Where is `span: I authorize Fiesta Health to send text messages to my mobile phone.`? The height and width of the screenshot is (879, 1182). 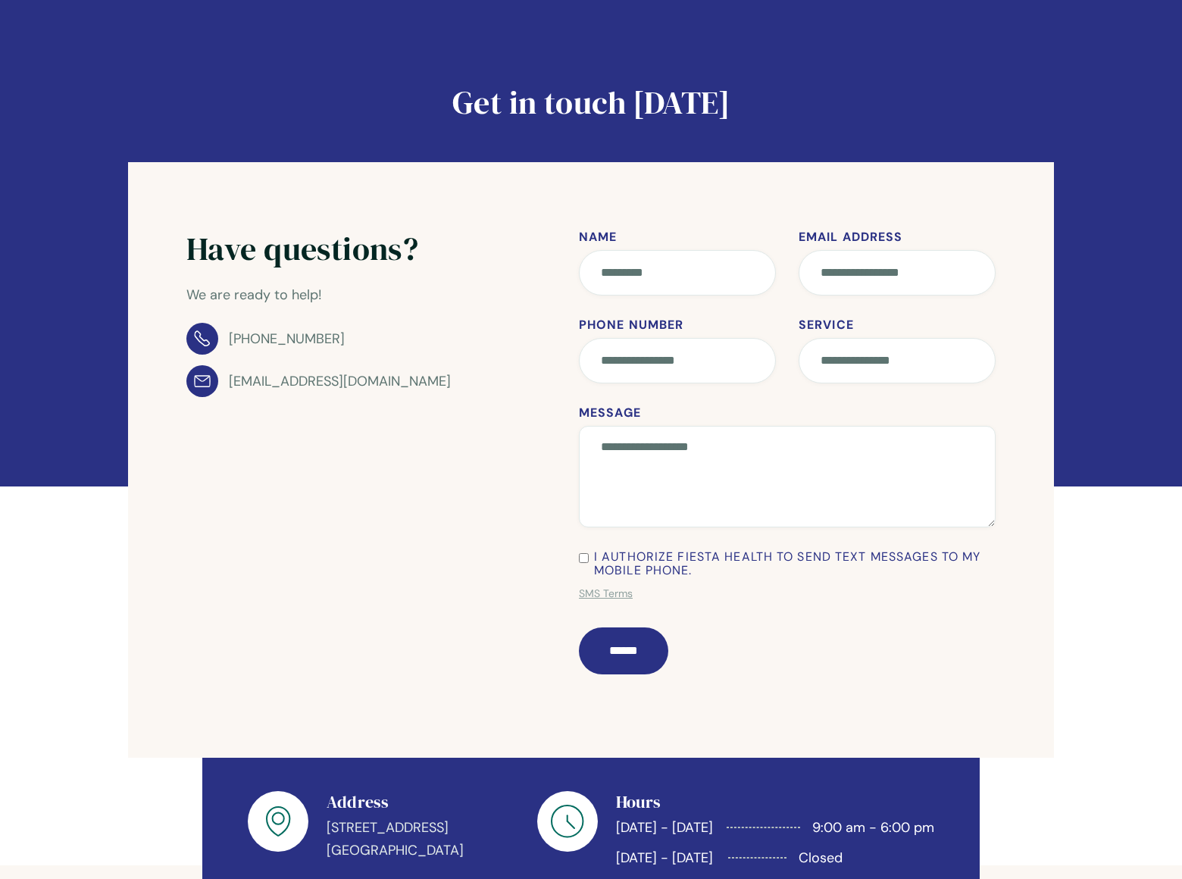 span: I authorize Fiesta Health to send text messages to my mobile phone. is located at coordinates (795, 564).